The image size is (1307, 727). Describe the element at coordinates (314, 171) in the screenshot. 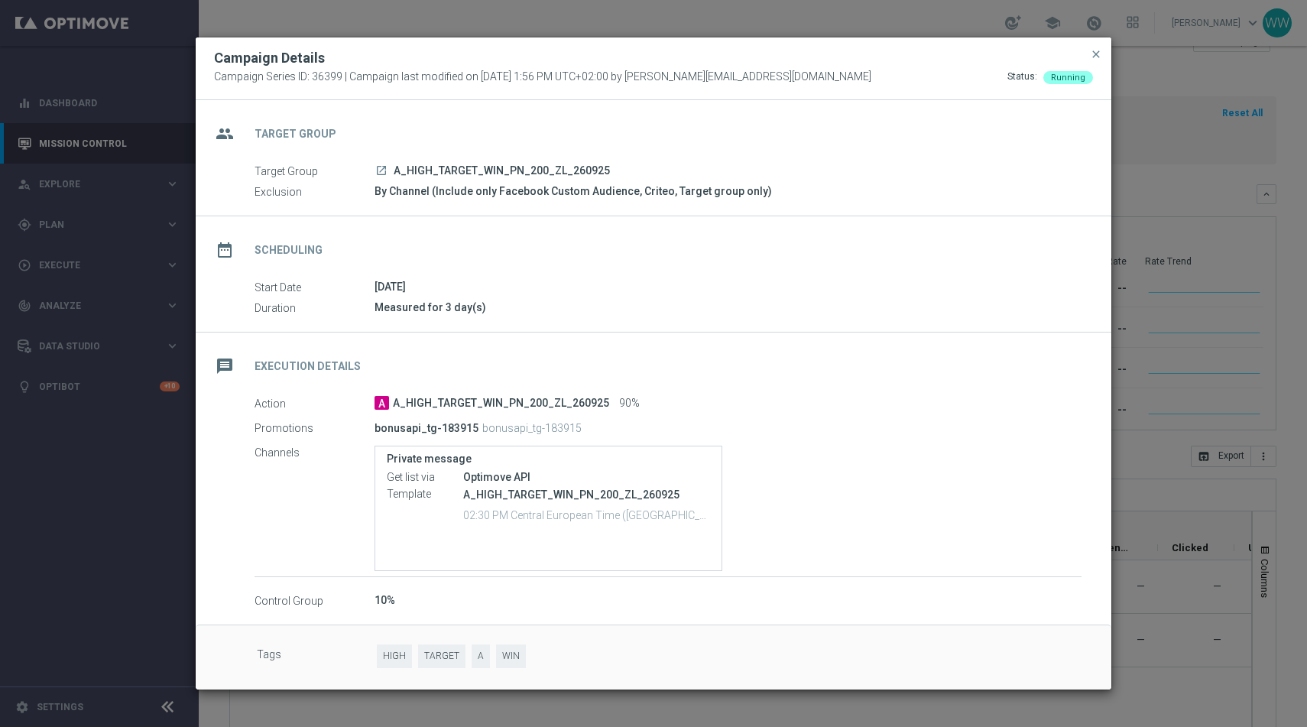

I see `label: Target Group` at that location.